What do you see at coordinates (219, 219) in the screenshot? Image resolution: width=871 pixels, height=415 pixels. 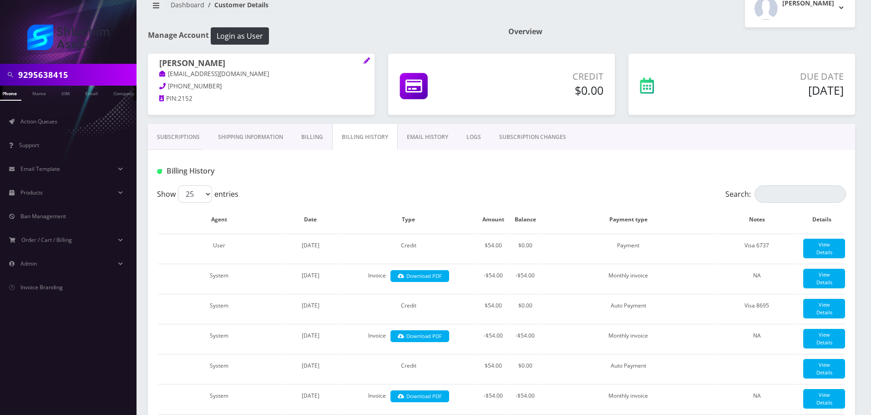 I see `th: Agent` at bounding box center [219, 219].